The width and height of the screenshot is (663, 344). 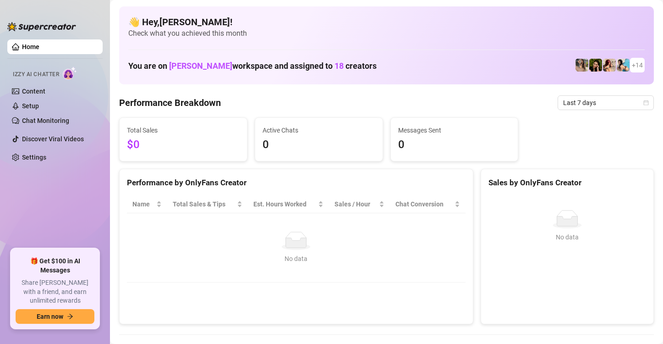 What do you see at coordinates (45, 121) in the screenshot?
I see `a: Chat Monitoring` at bounding box center [45, 121].